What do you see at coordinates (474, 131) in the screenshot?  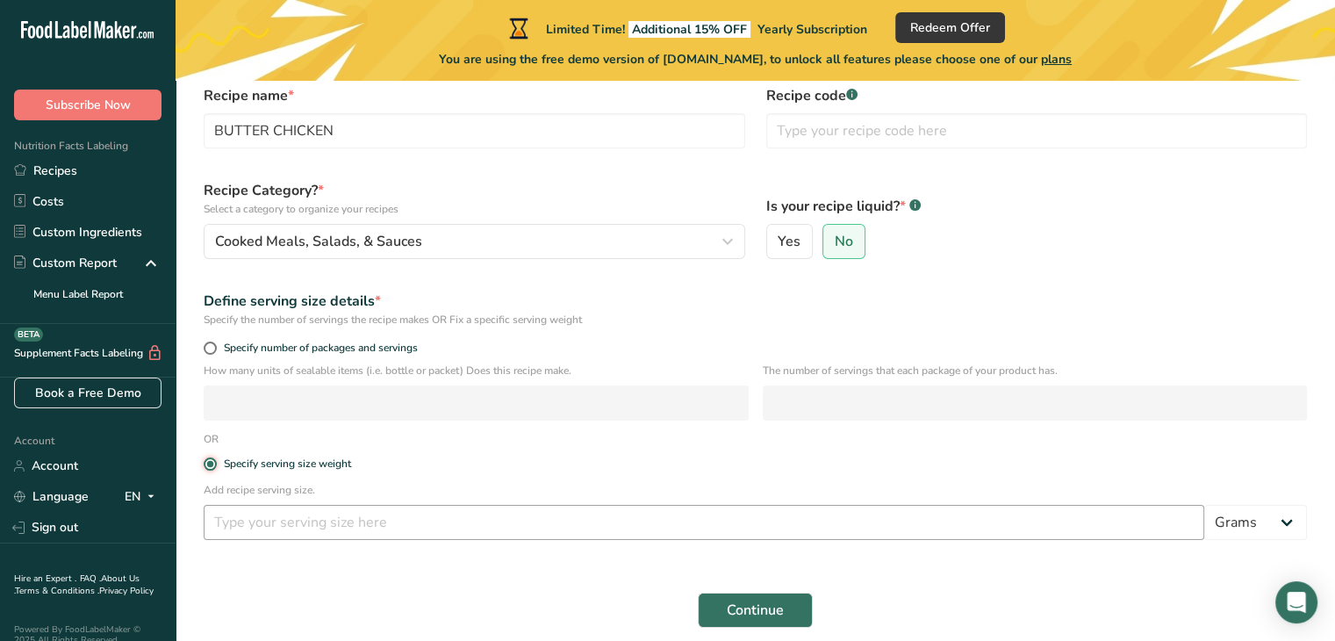 I see `input: Type your recipe name here` at bounding box center [474, 131].